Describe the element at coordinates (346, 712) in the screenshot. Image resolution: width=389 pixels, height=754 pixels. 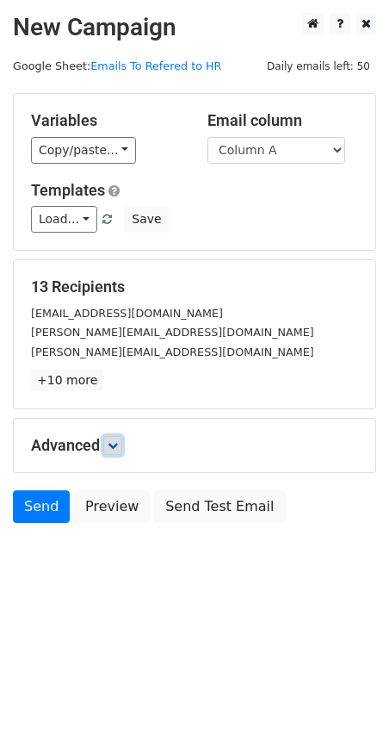
I see `div: Chat Widget` at that location.